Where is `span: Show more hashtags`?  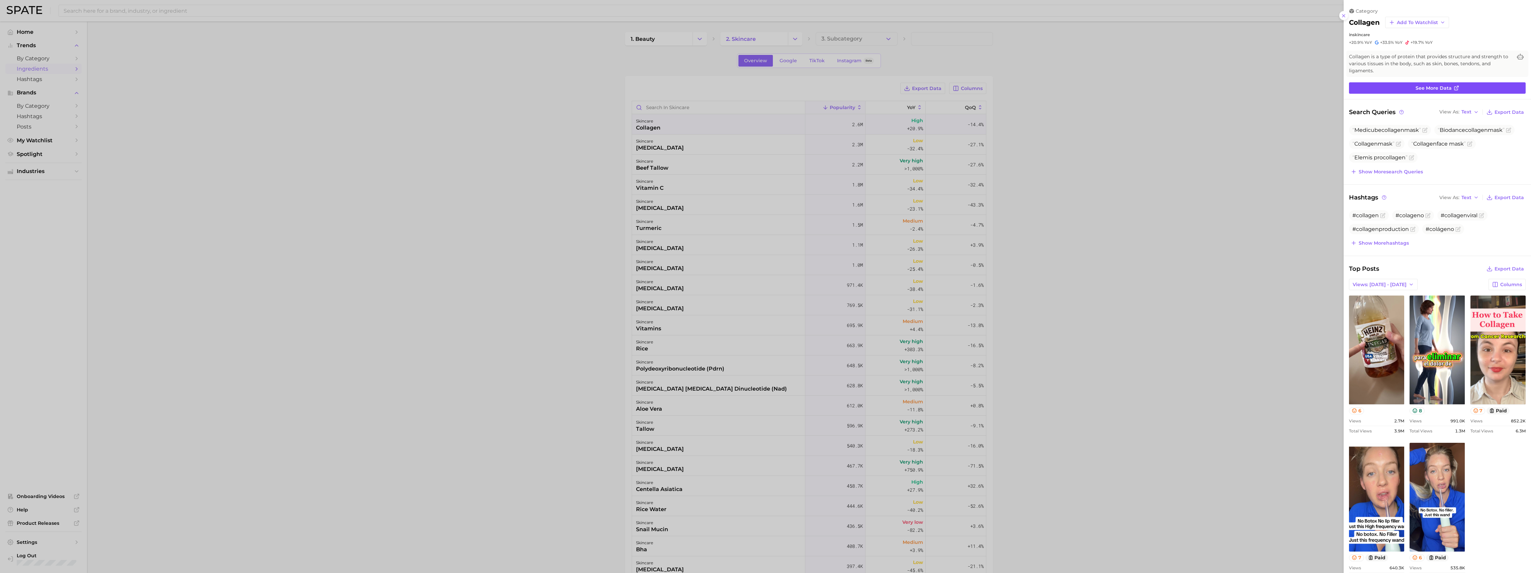 span: Show more hashtags is located at coordinates (1384, 243).